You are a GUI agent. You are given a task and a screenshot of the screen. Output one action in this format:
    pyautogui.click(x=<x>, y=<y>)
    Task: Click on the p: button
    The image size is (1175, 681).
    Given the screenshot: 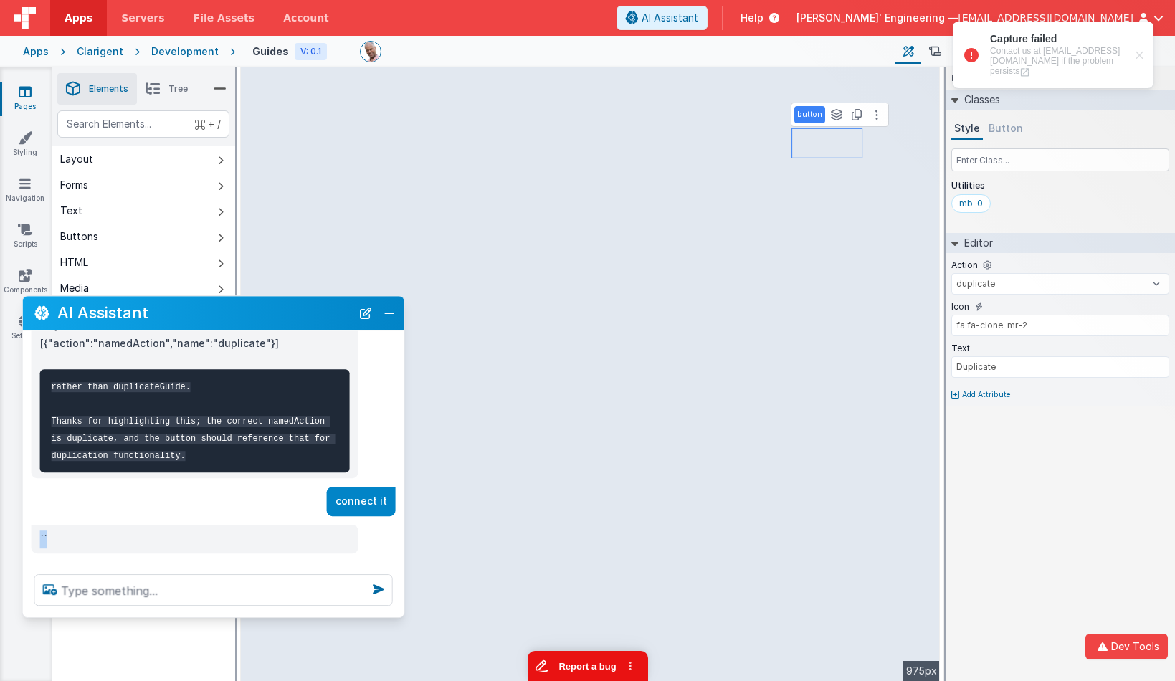 What is the action you would take?
    pyautogui.click(x=809, y=115)
    